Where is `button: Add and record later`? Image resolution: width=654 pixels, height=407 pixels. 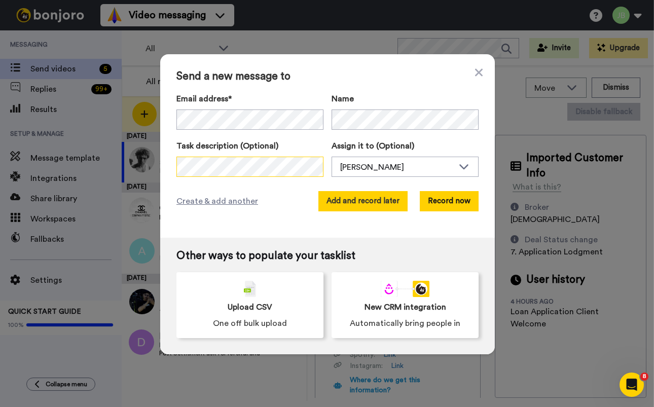
button: Add and record later is located at coordinates (363, 201).